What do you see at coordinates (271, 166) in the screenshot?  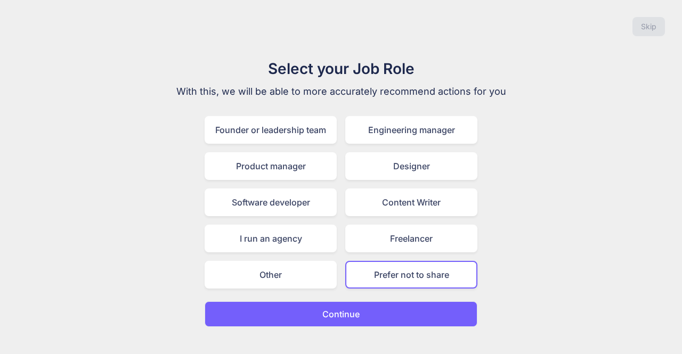 I see `div: Product manager` at bounding box center [271, 166].